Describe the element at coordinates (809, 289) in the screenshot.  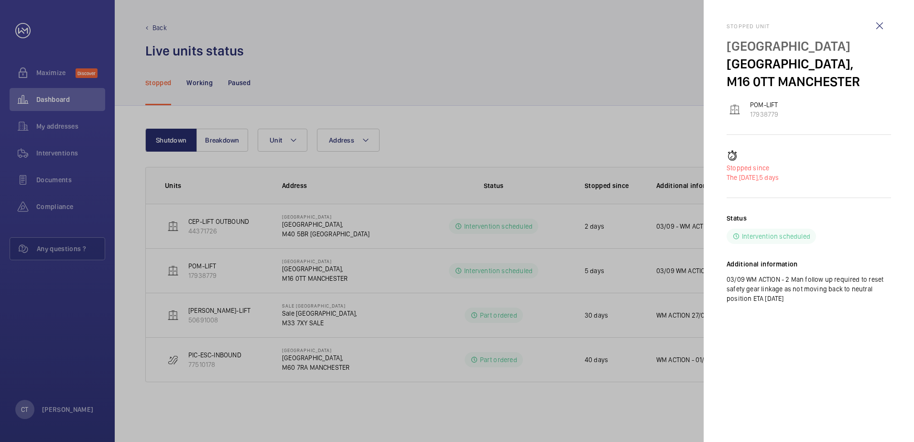
I see `p: 03/09 WM ACTION - 2 Man follow up required to reset safety gear linkage as not moving back to neu...` at that location.